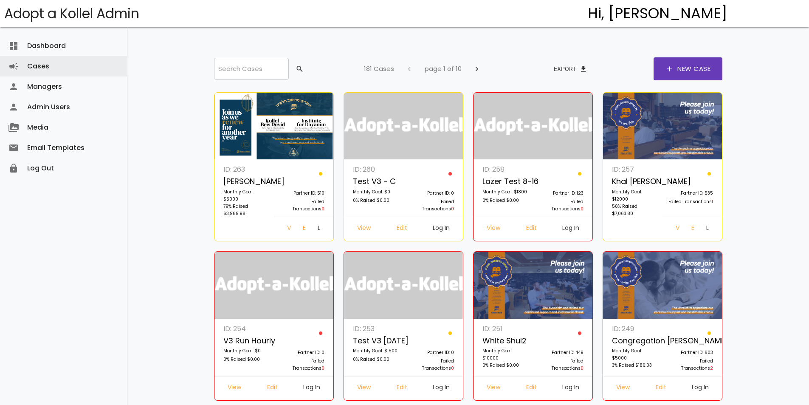 Image resolution: width=809 pixels, height=405 pixels. Describe the element at coordinates (560, 349) in the screenshot. I see `a: Partner ID: 449 Failed Transactions0` at that location.